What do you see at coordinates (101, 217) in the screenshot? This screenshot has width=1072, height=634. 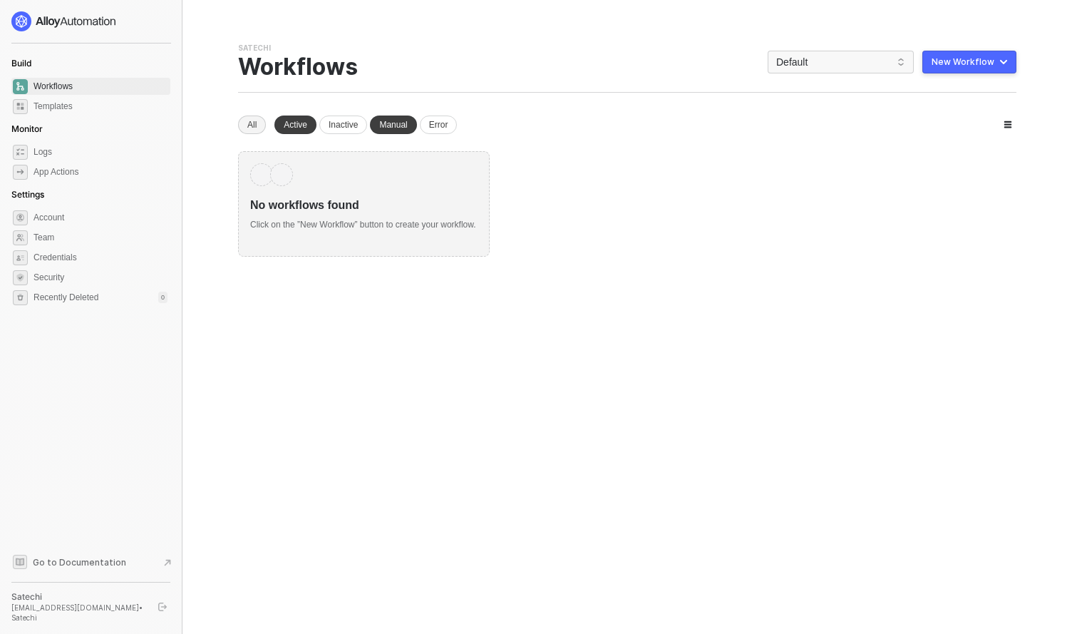 I see `span: Account` at bounding box center [101, 217].